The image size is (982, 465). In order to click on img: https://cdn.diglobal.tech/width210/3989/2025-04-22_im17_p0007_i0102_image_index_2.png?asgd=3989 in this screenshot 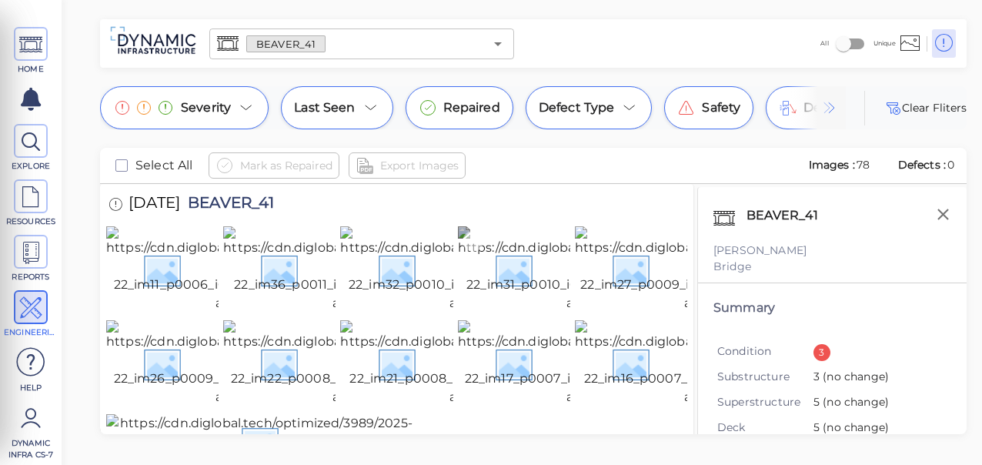, I will do `click(601, 363)`.